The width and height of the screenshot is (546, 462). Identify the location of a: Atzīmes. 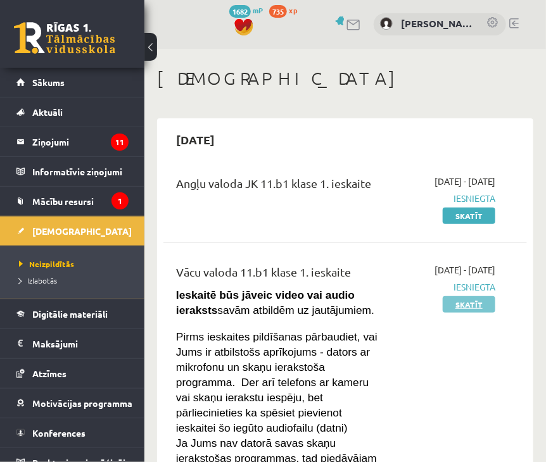
(72, 373).